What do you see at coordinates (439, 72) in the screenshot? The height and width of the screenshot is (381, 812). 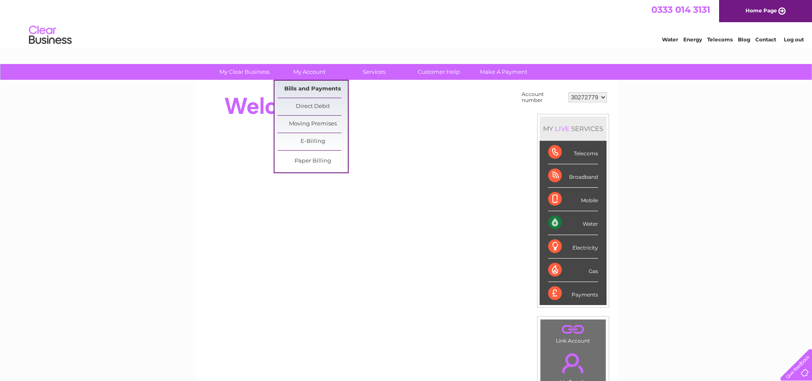 I see `a: Customer Help` at bounding box center [439, 72].